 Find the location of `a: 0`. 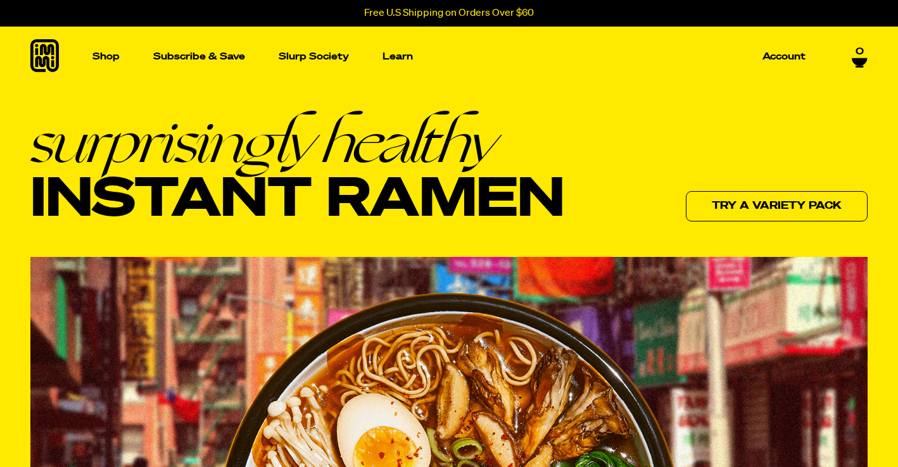

a: 0 is located at coordinates (859, 57).